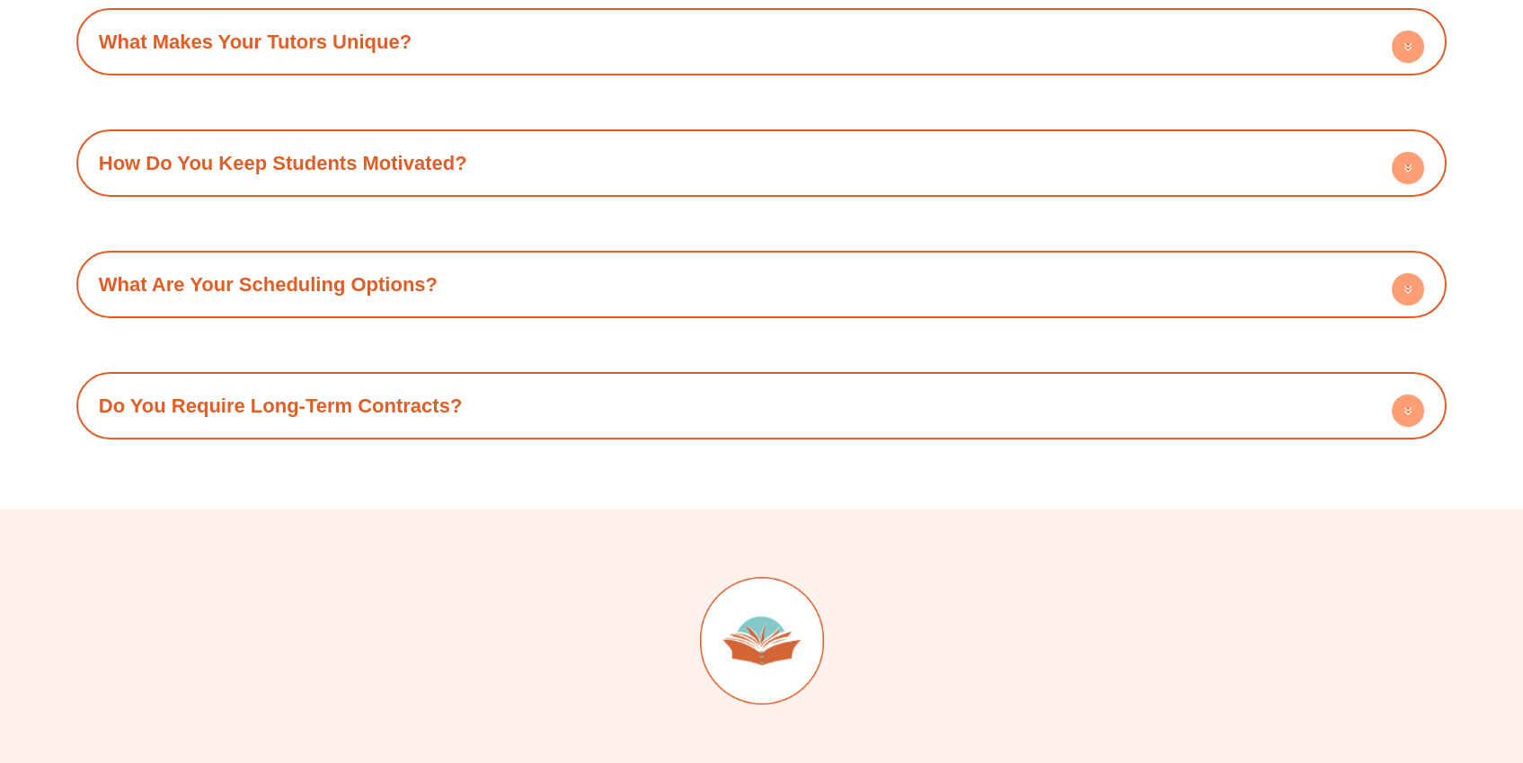 The height and width of the screenshot is (763, 1523). What do you see at coordinates (762, 284) in the screenshot?
I see `h4: What Are Your Scheduling Options?` at bounding box center [762, 284].